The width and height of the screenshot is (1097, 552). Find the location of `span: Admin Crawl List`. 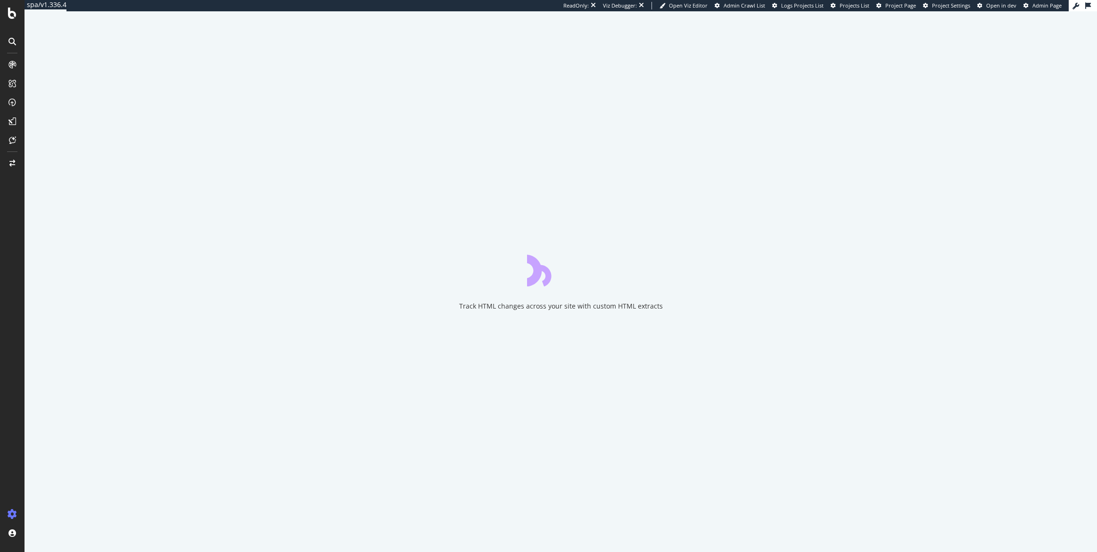

span: Admin Crawl List is located at coordinates (744, 5).